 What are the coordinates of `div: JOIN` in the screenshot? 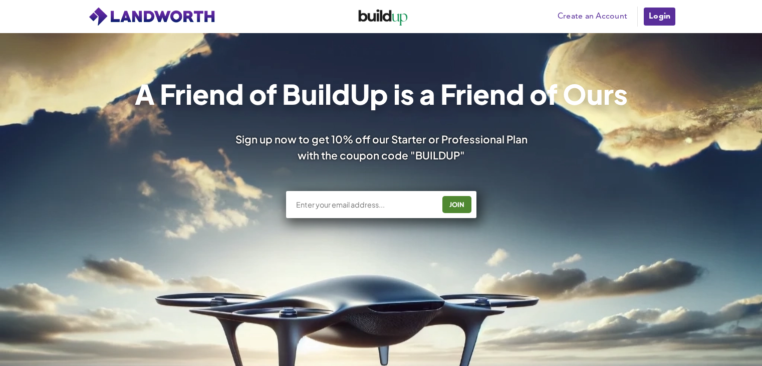 It's located at (457, 204).